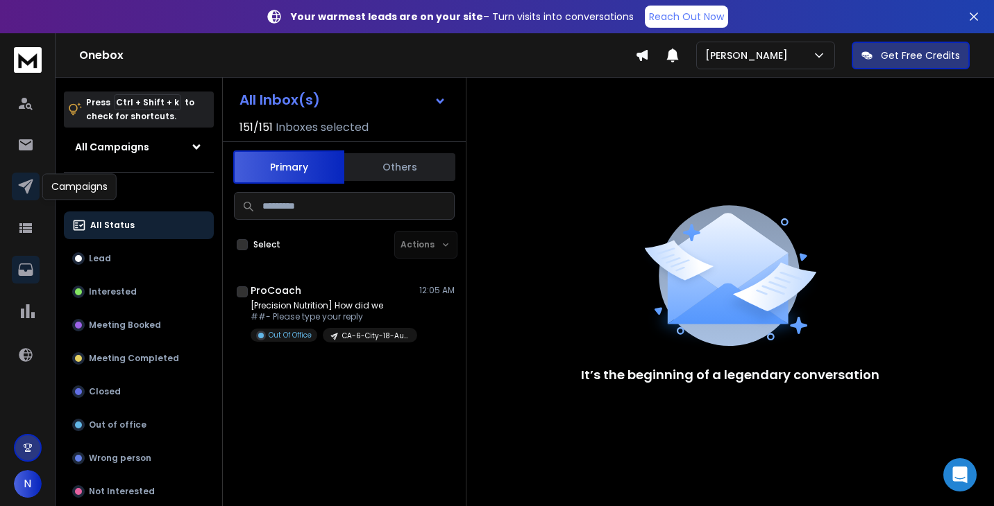 The height and width of the screenshot is (506, 994). I want to click on button: Meeting Completed, so click(139, 359).